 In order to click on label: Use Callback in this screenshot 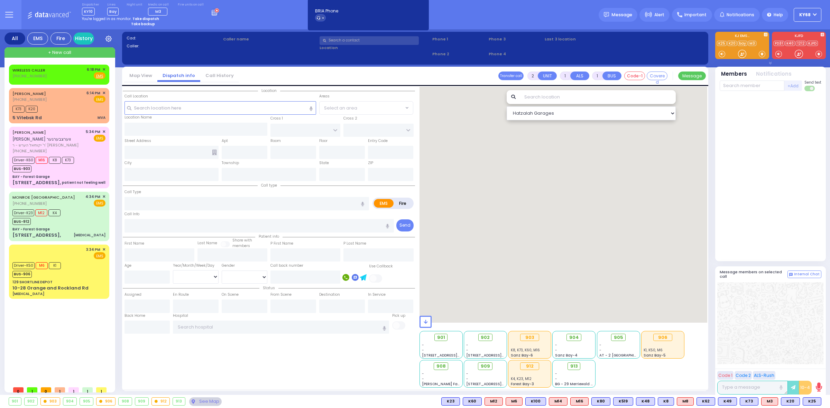, I will do `click(381, 267)`.